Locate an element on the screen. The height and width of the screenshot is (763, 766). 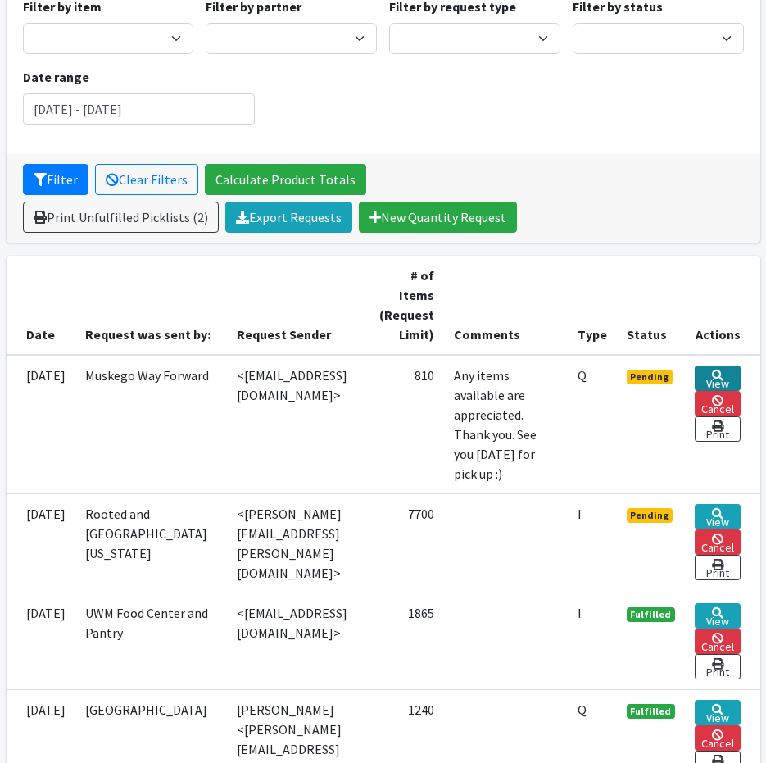
td: 7700 is located at coordinates (406, 542).